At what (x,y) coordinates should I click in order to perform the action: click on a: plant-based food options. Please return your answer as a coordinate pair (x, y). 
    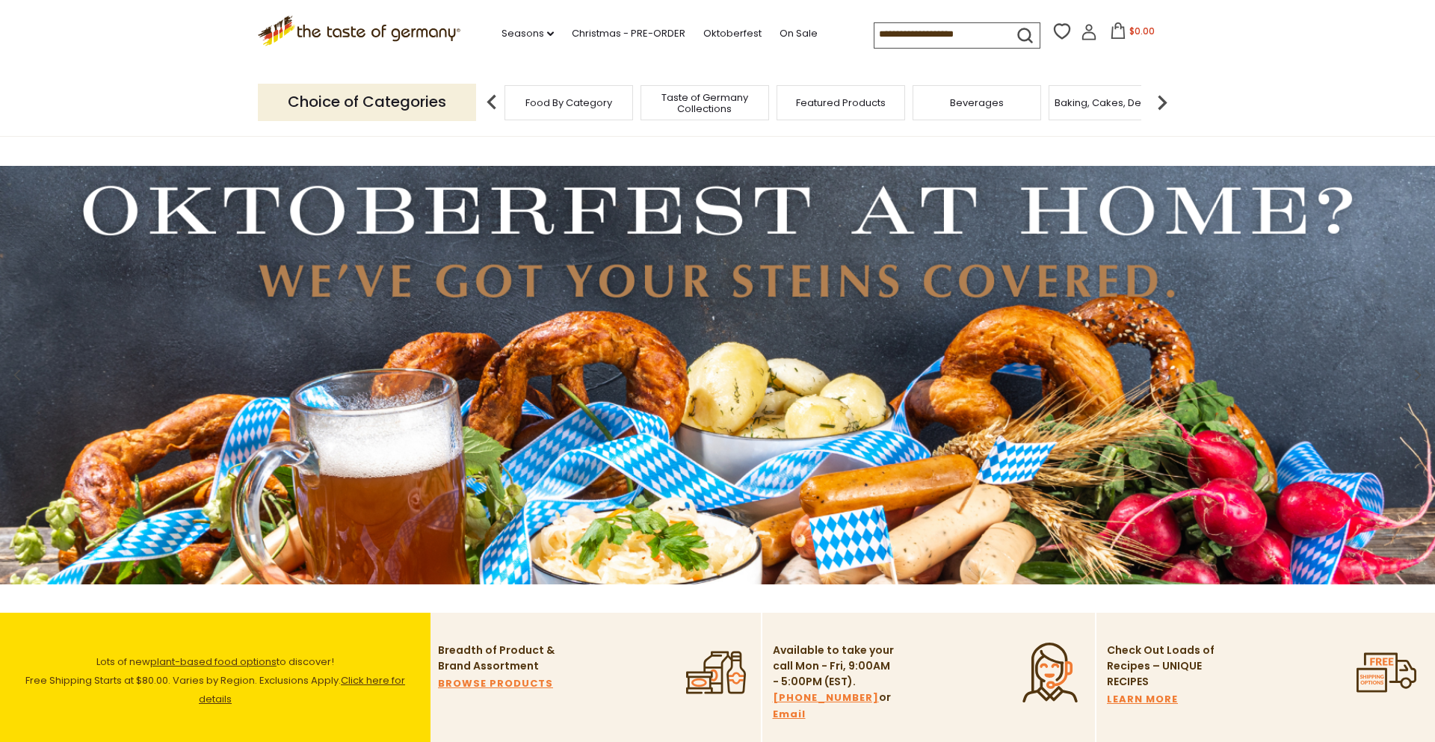
    Looking at the image, I should click on (213, 662).